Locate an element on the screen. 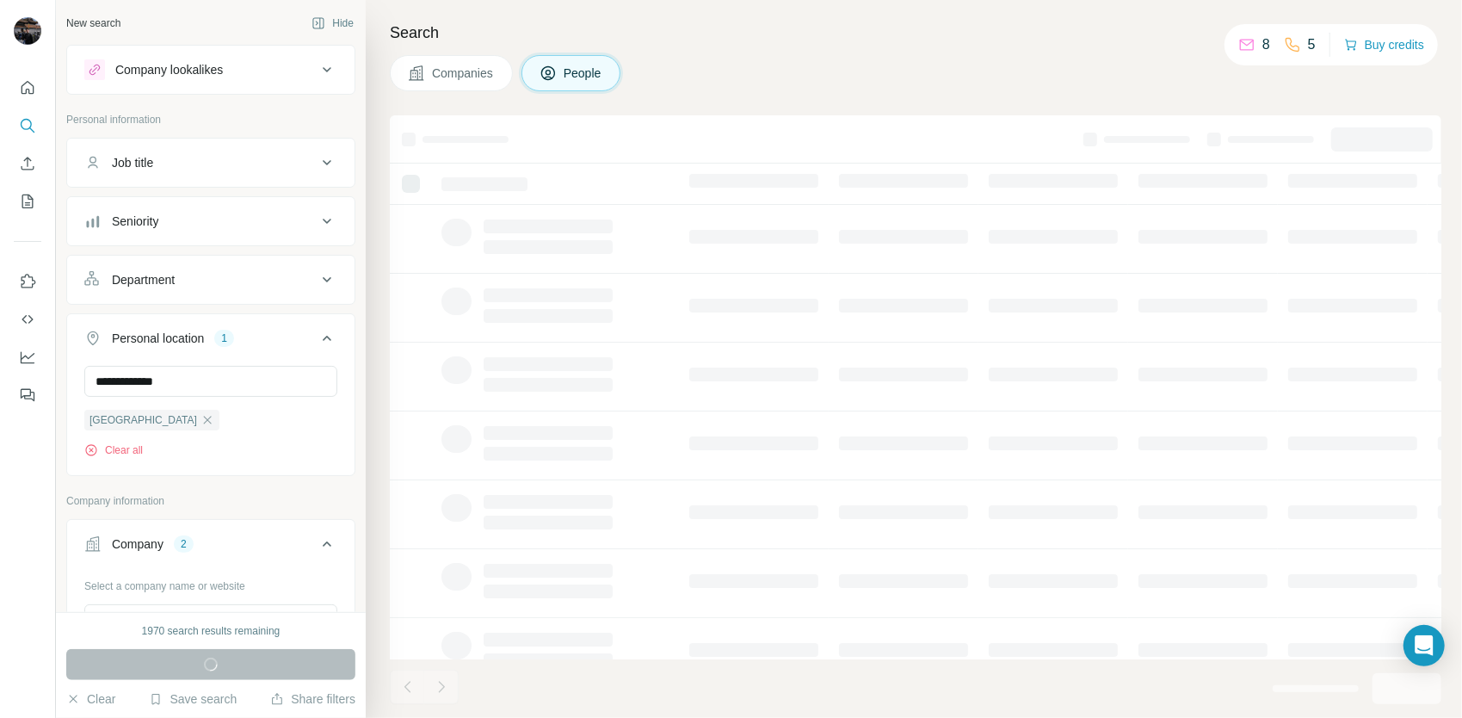 This screenshot has width=1462, height=718. span: People is located at coordinates (584, 73).